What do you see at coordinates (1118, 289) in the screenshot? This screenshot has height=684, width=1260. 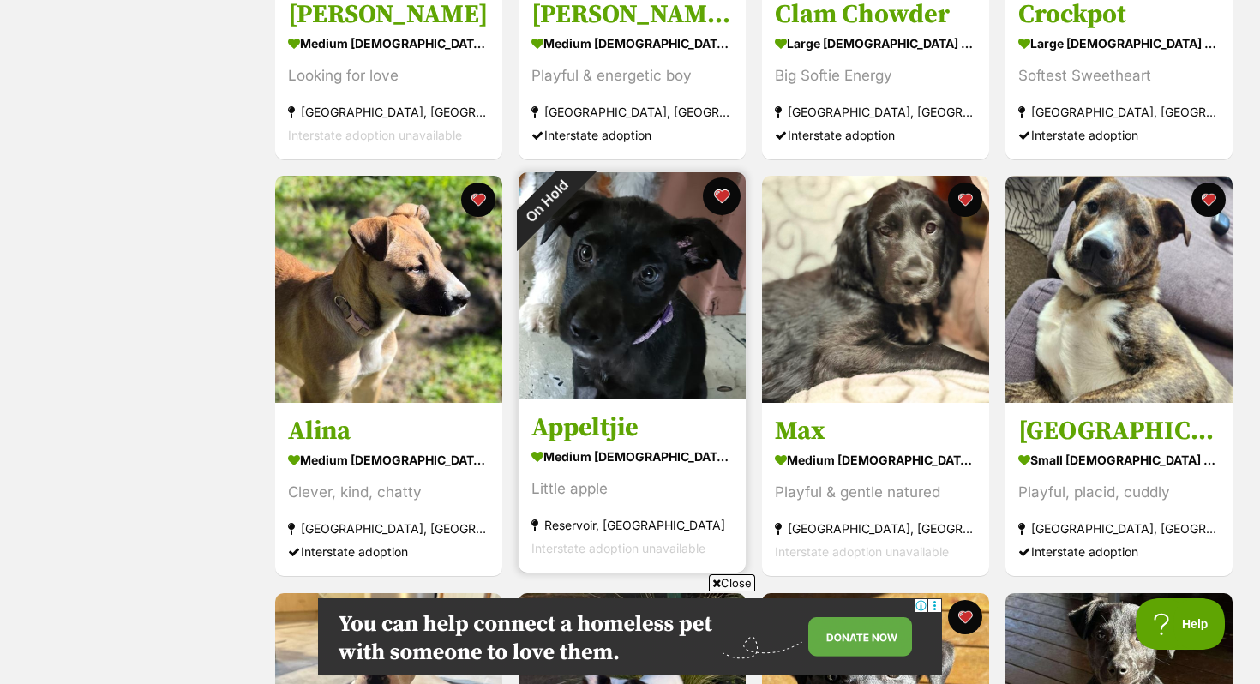 I see `img: Orville` at bounding box center [1118, 289].